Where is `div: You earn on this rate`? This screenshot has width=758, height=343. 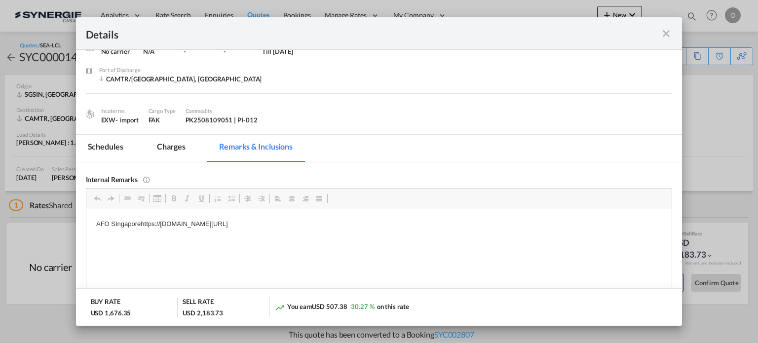
div: You earn on this rate is located at coordinates (342, 307).